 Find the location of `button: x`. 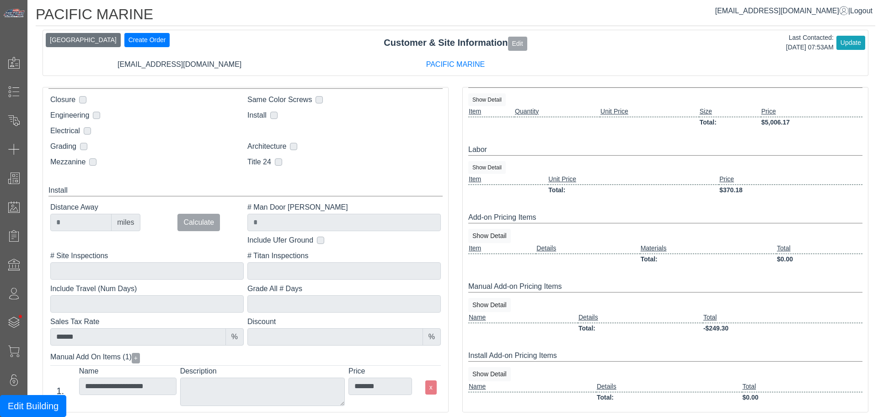

button: x is located at coordinates (431, 387).